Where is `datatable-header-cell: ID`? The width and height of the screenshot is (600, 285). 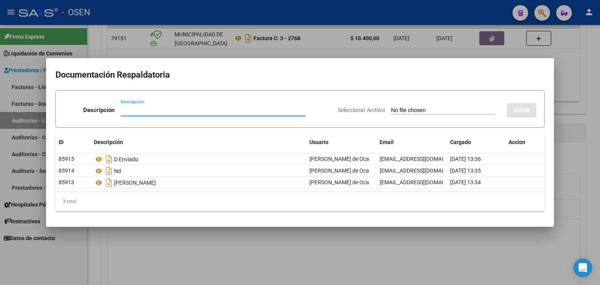 datatable-header-cell: ID is located at coordinates (73, 142).